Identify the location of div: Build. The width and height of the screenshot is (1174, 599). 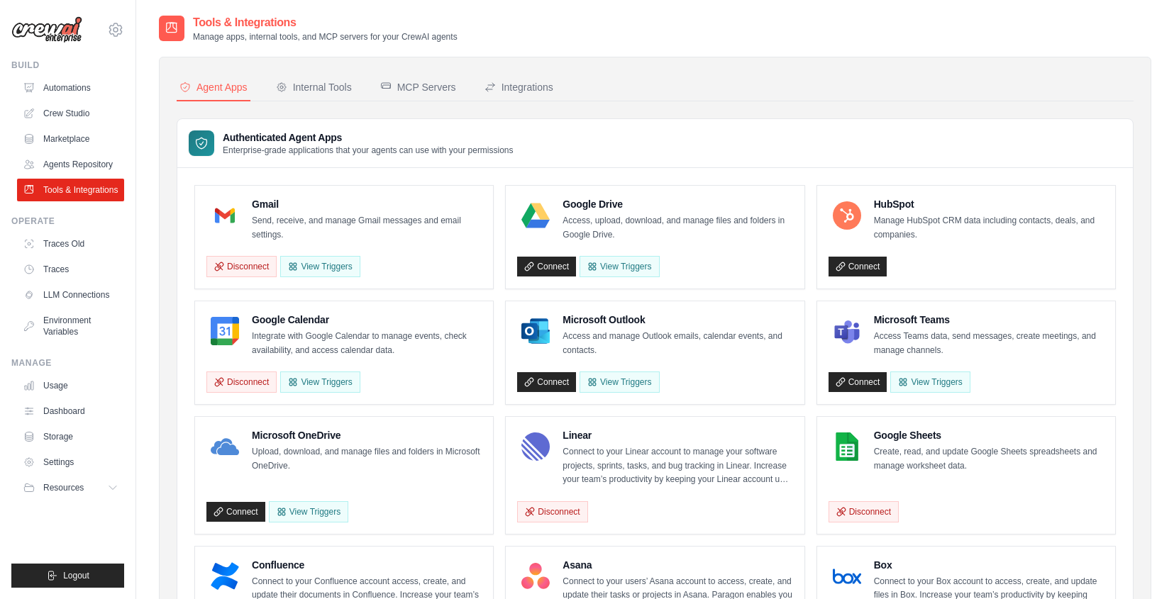
(67, 65).